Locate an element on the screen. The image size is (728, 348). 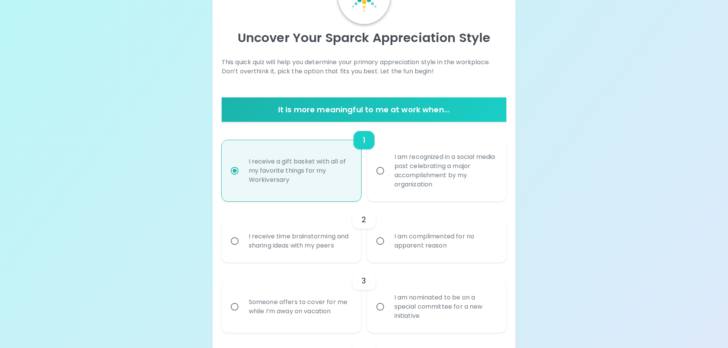
div: Someone offers to cover for me while I’m away on vacation is located at coordinates (300, 307).